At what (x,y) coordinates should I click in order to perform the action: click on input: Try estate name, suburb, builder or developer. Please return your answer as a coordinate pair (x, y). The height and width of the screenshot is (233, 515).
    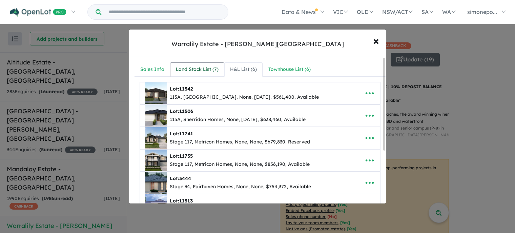
    Looking at the image, I should click on (165, 12).